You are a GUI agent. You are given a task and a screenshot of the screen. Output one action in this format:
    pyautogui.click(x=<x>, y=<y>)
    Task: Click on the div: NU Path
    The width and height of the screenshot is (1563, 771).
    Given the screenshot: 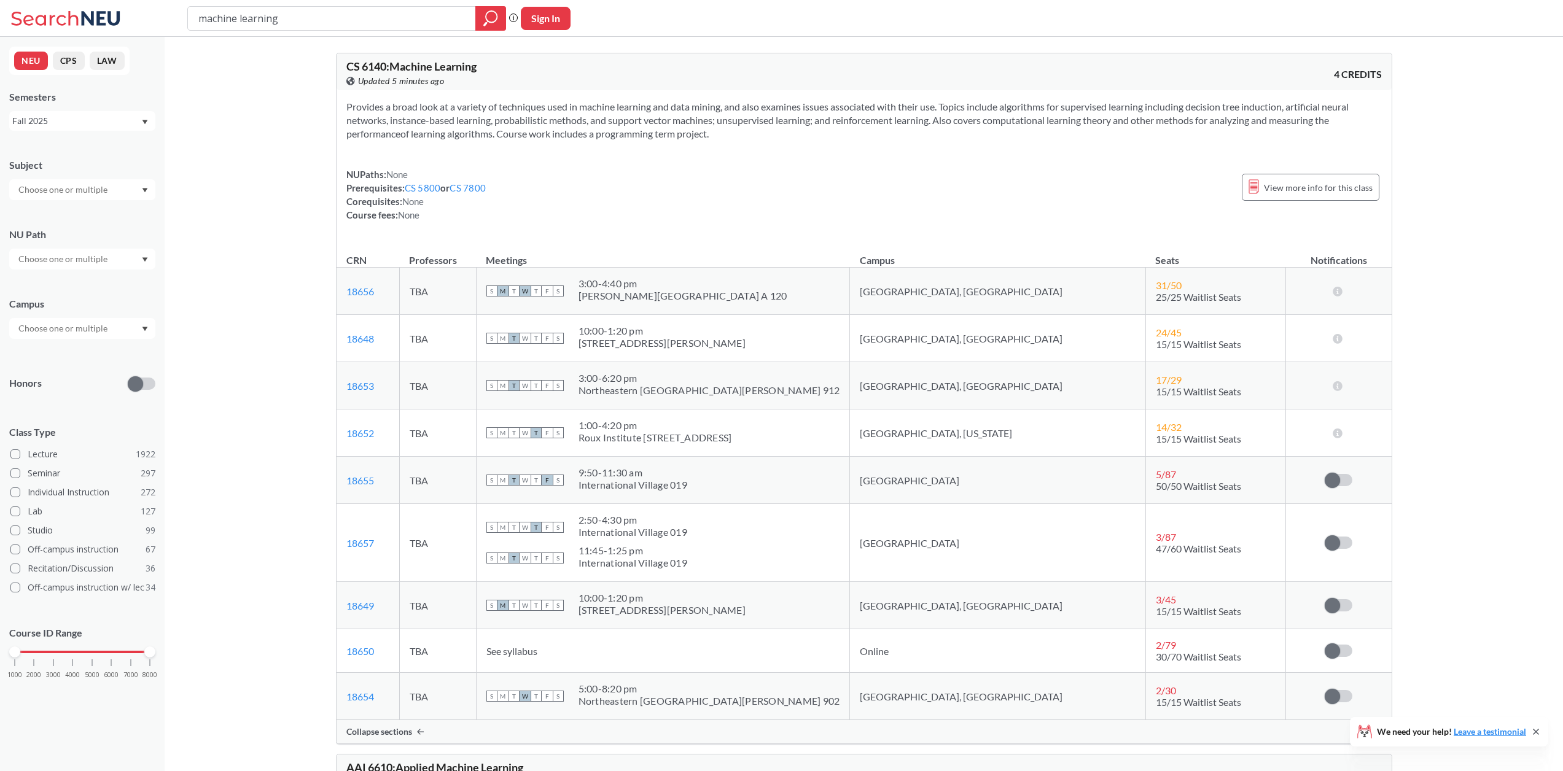 What is the action you would take?
    pyautogui.click(x=82, y=235)
    